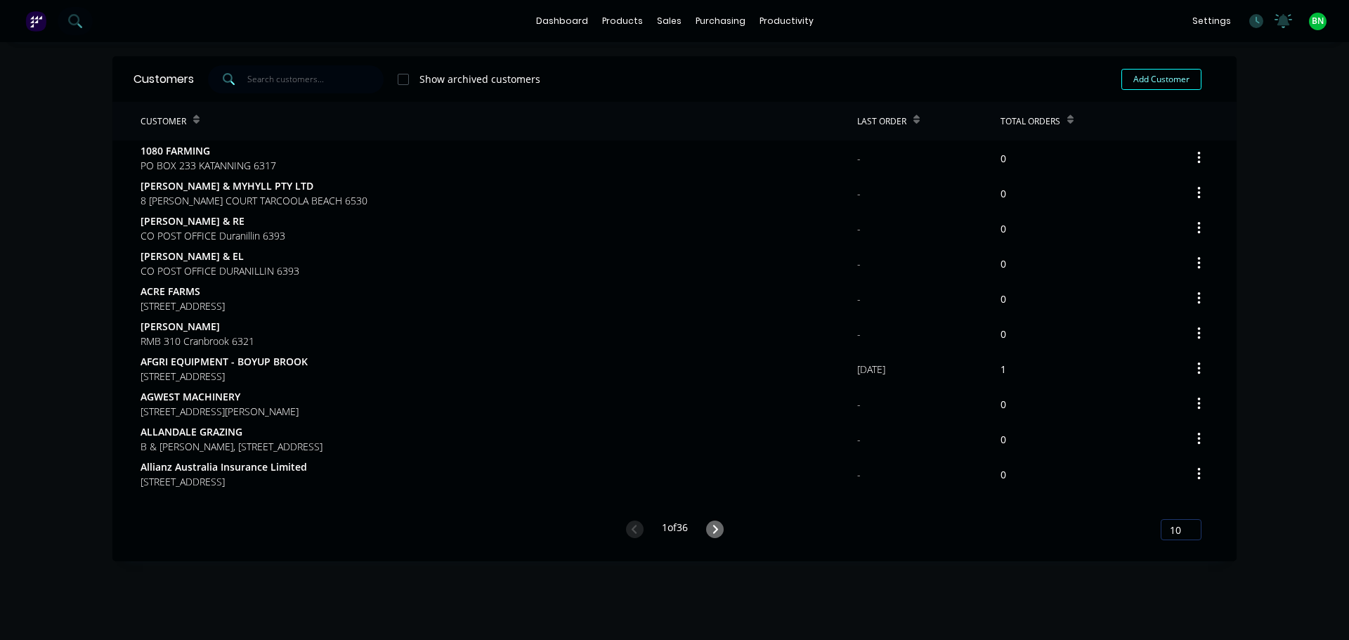 The image size is (1349, 640). Describe the element at coordinates (219, 396) in the screenshot. I see `span: AGWEST MACHINERY` at that location.